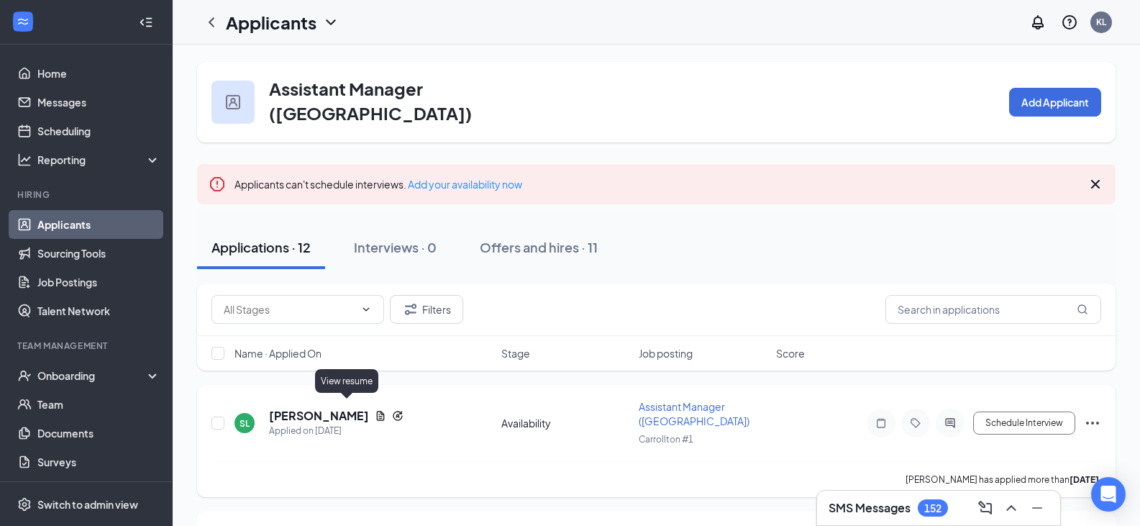  Describe the element at coordinates (933, 508) in the screenshot. I see `div: 152` at that location.